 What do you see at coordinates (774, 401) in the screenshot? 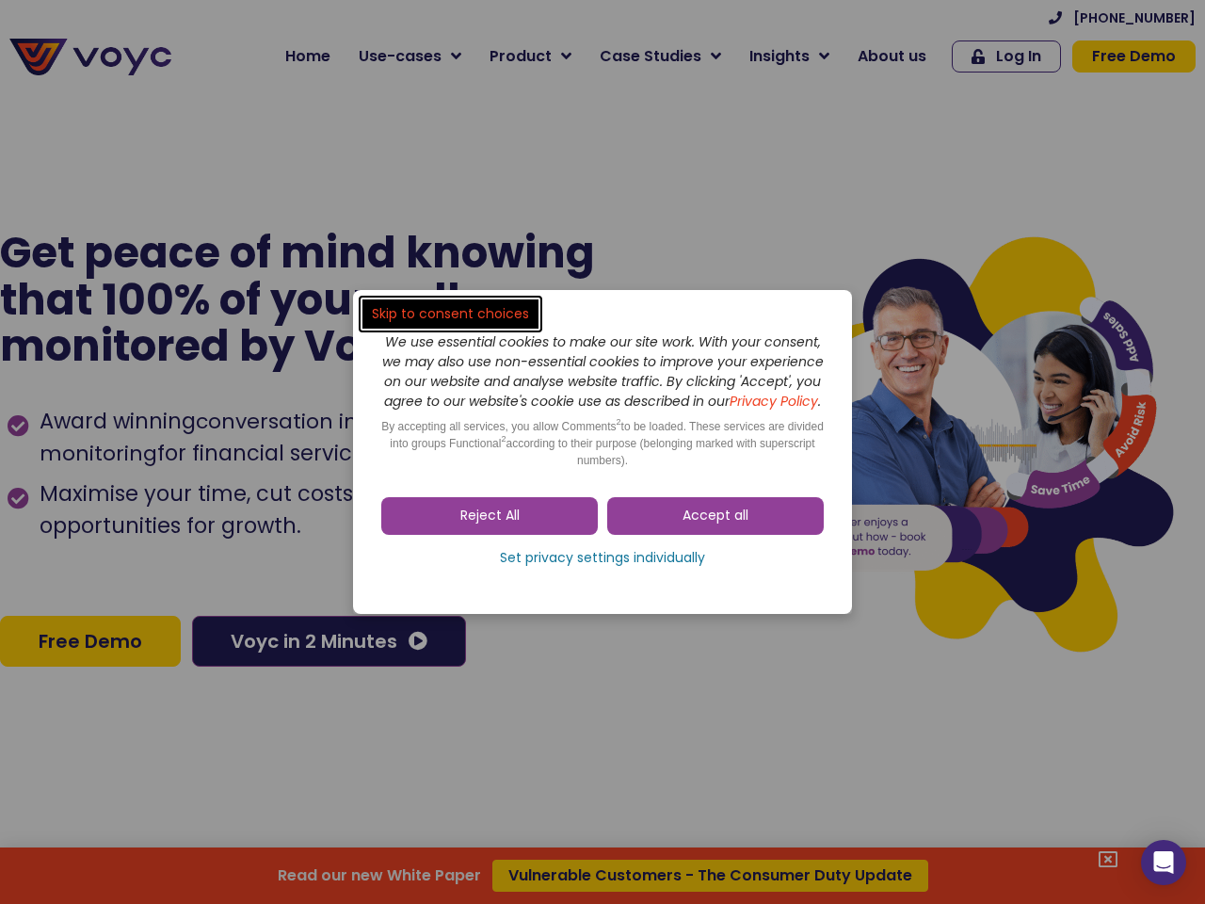
I see `a: Privacy Policy` at bounding box center [774, 401].